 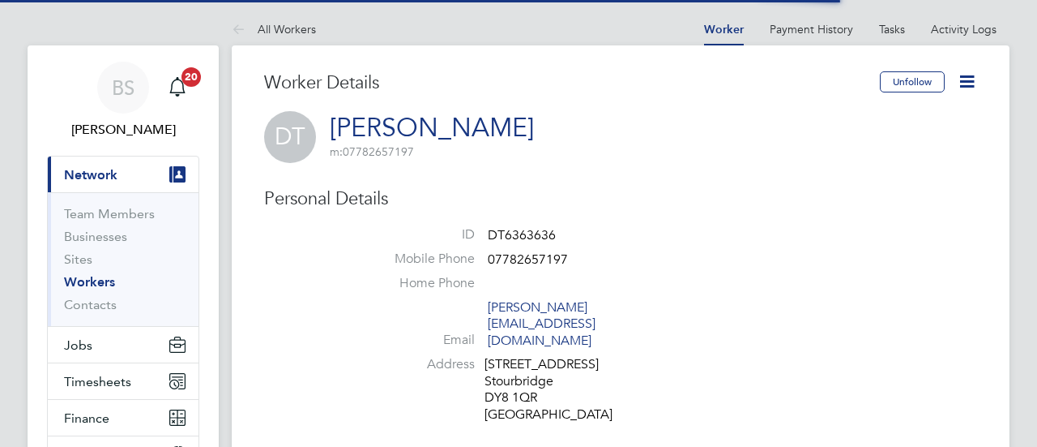 I want to click on a: Worker, so click(x=724, y=29).